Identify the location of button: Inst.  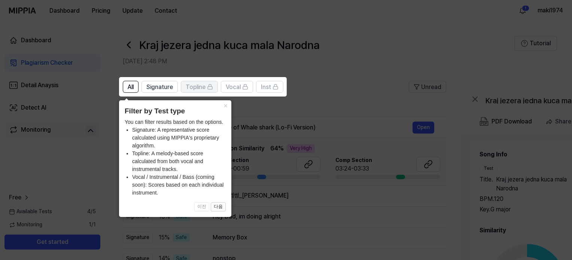
(269, 87).